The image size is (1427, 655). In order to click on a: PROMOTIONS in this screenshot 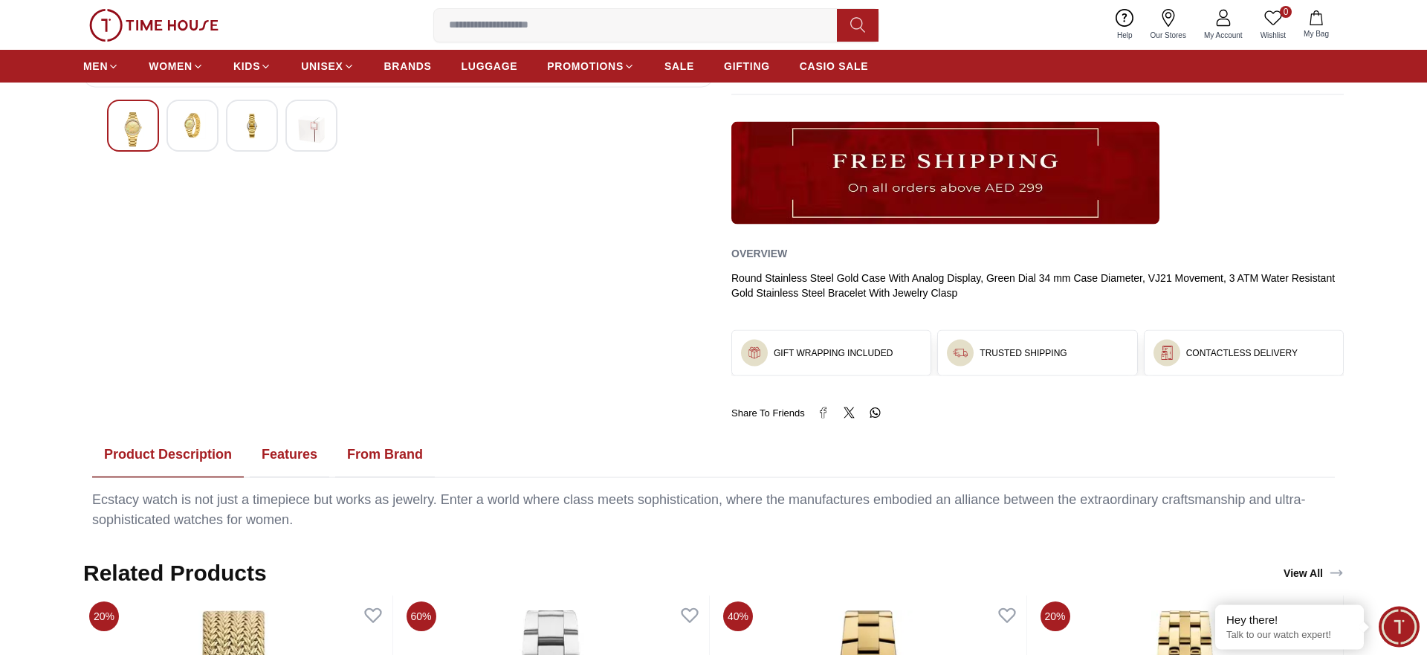, I will do `click(591, 66)`.